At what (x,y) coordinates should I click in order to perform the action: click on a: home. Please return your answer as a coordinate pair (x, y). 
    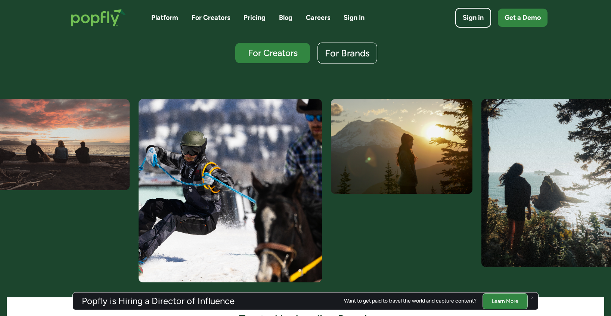
    Looking at the image, I should click on (98, 18).